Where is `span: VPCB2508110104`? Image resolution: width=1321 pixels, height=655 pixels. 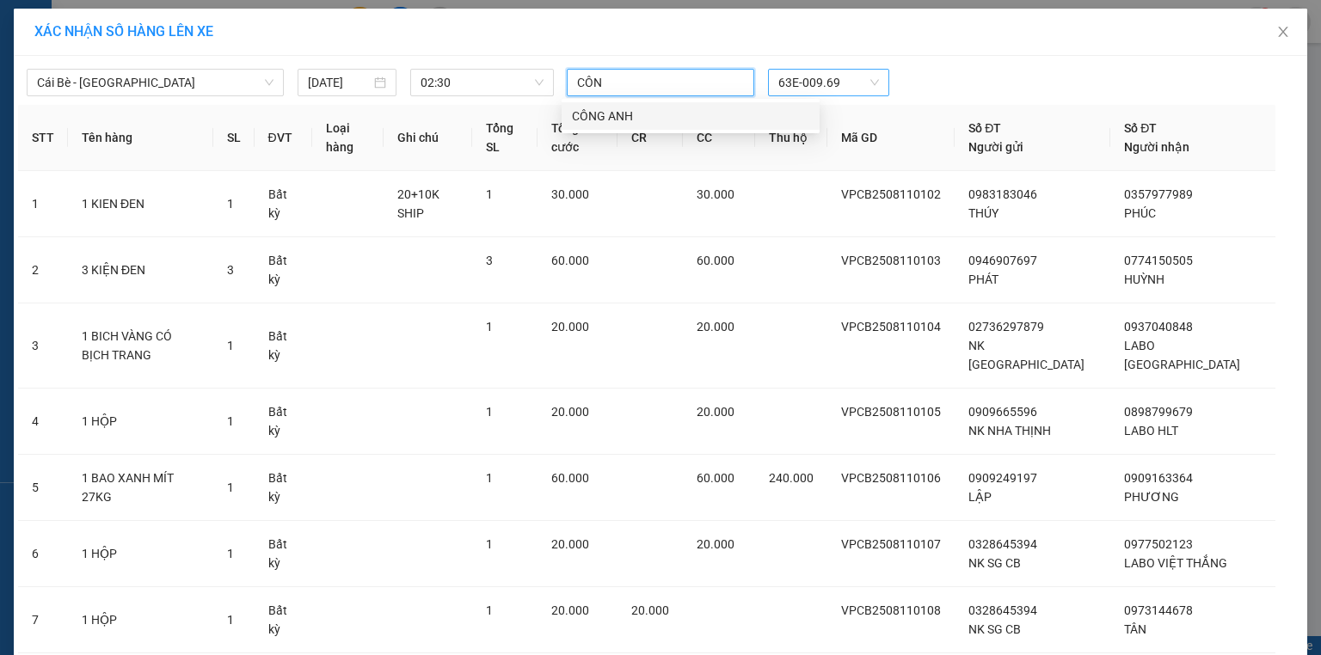 span: VPCB2508110104 is located at coordinates (891, 327).